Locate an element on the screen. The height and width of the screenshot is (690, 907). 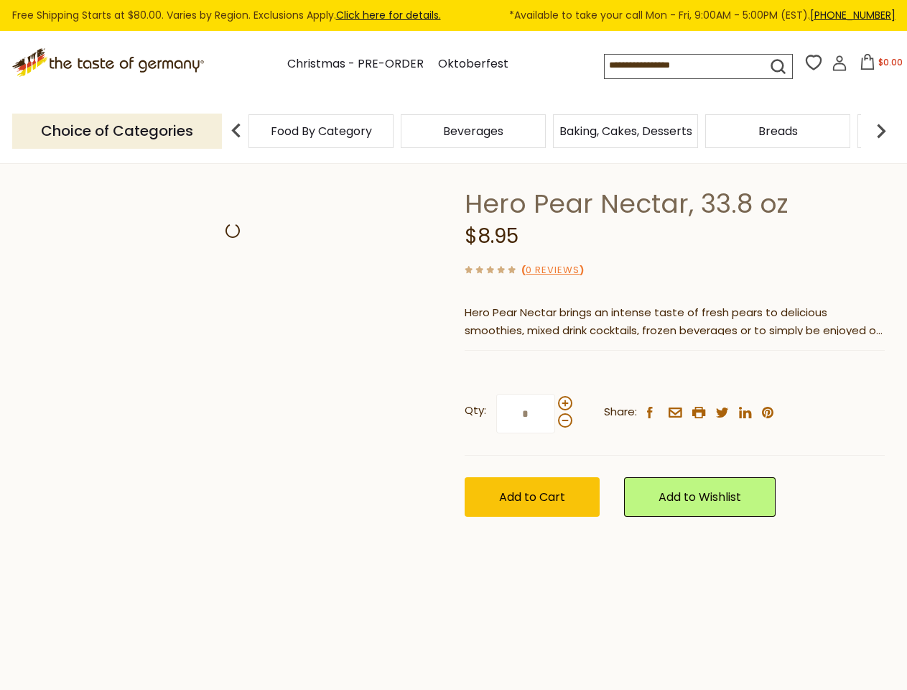
span: Beverages is located at coordinates (473, 131).